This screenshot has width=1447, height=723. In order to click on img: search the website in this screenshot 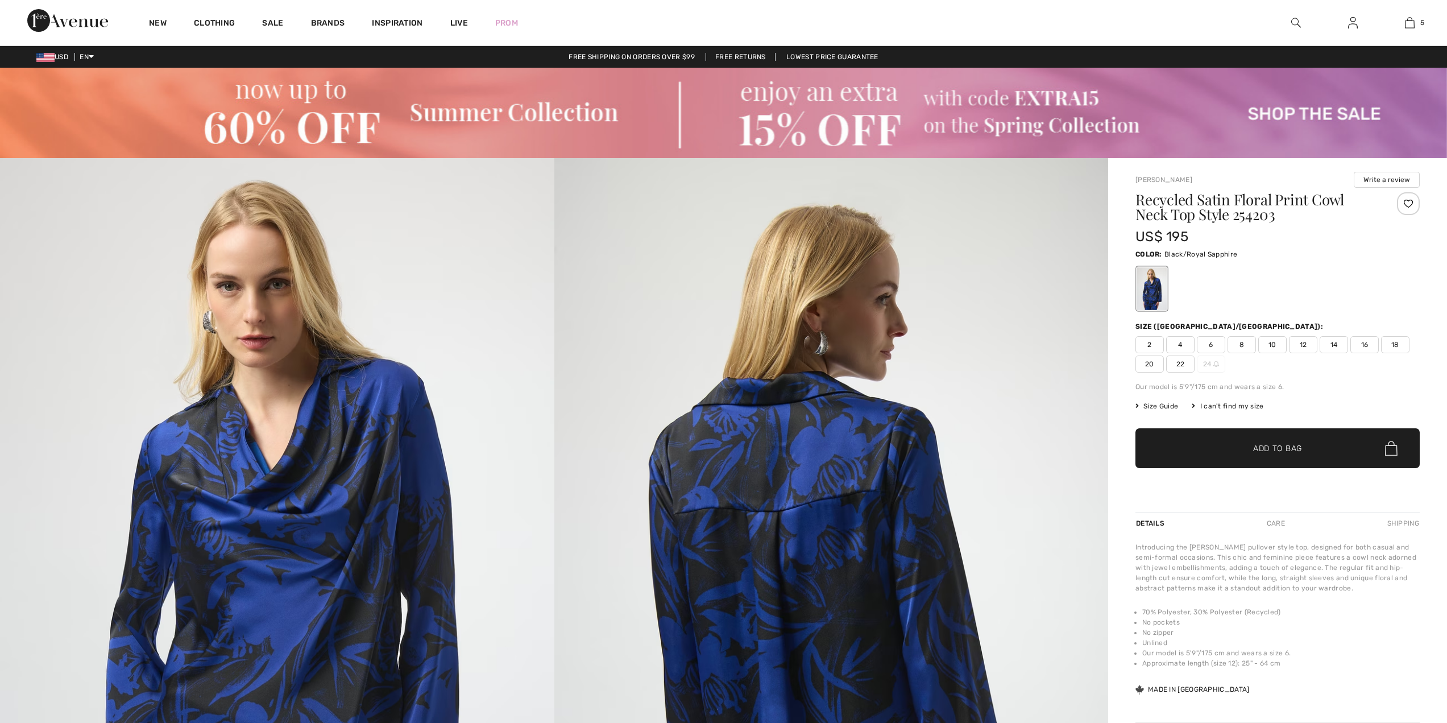, I will do `click(1296, 23)`.